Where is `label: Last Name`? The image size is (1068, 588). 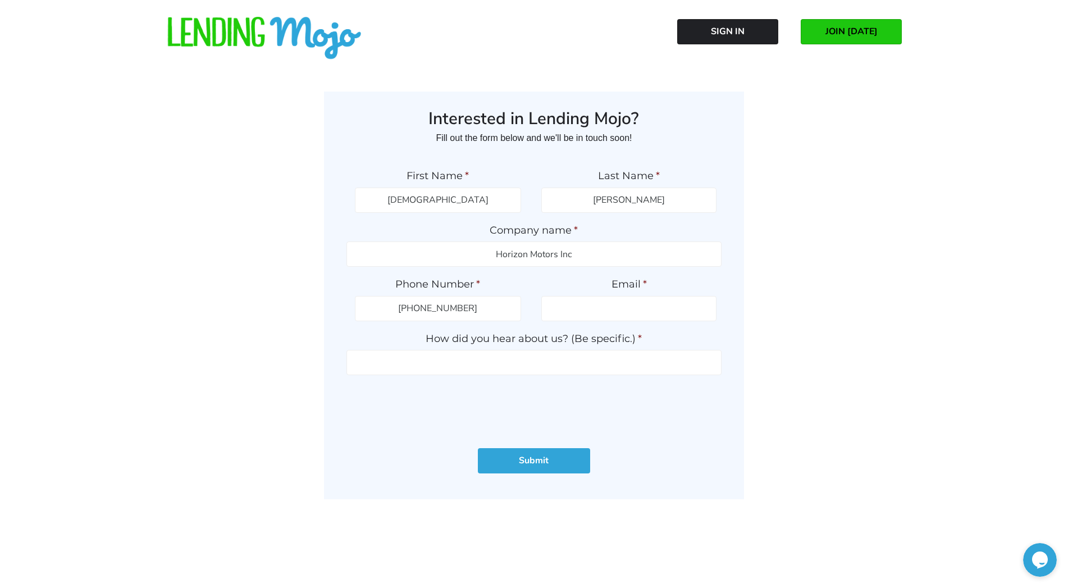
label: Last Name is located at coordinates (629, 176).